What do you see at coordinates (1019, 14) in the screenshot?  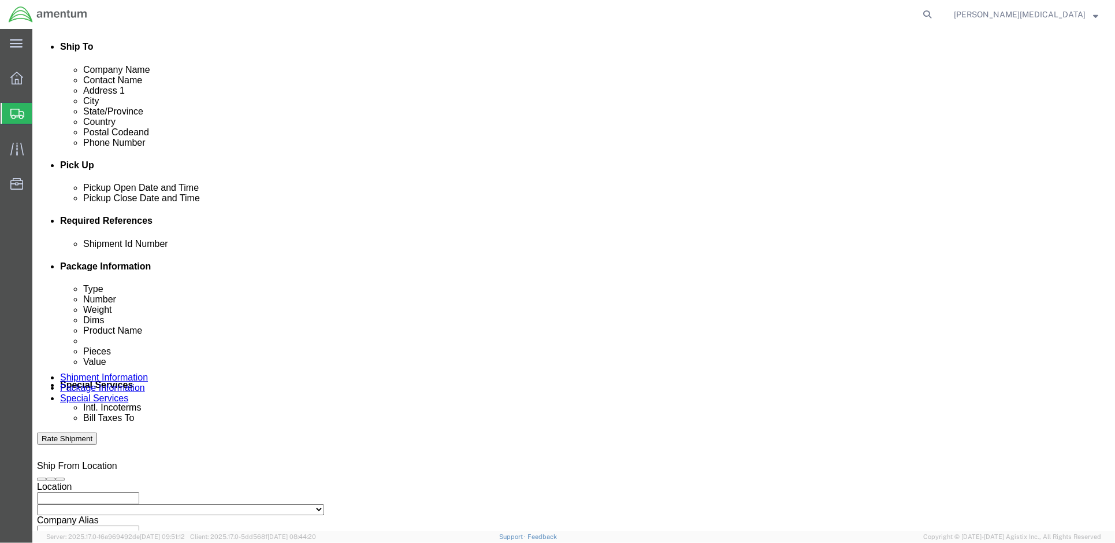 I see `span: Carlos Fastin` at bounding box center [1019, 14].